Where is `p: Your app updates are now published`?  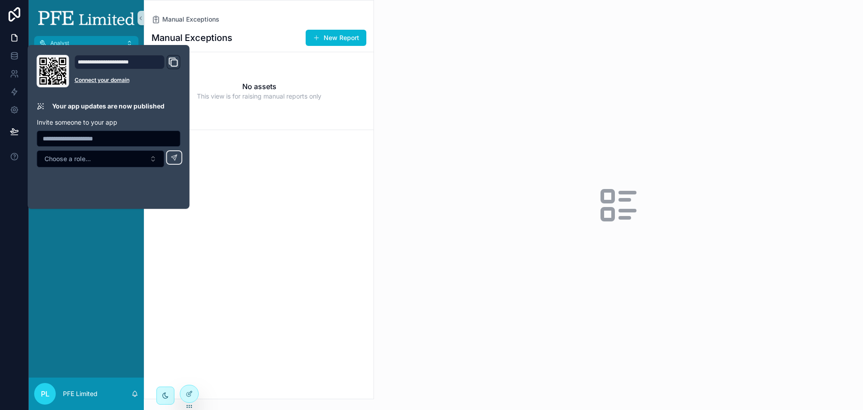
p: Your app updates are now published is located at coordinates (108, 106).